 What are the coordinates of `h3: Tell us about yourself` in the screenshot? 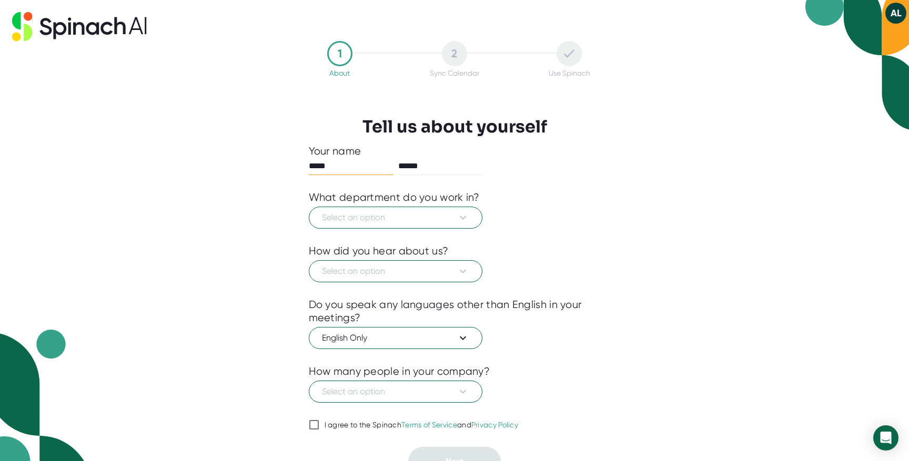 It's located at (454, 127).